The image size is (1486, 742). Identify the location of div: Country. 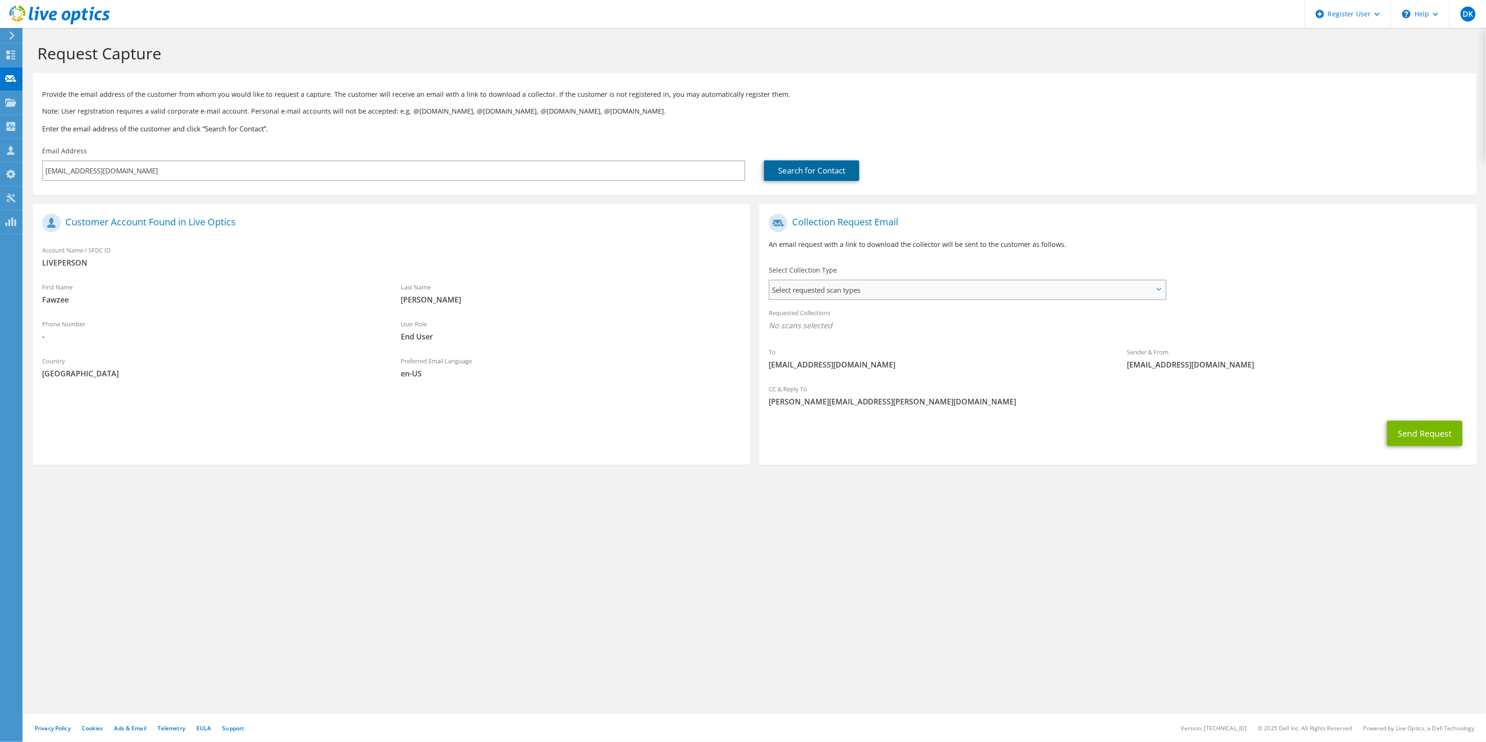
(212, 367).